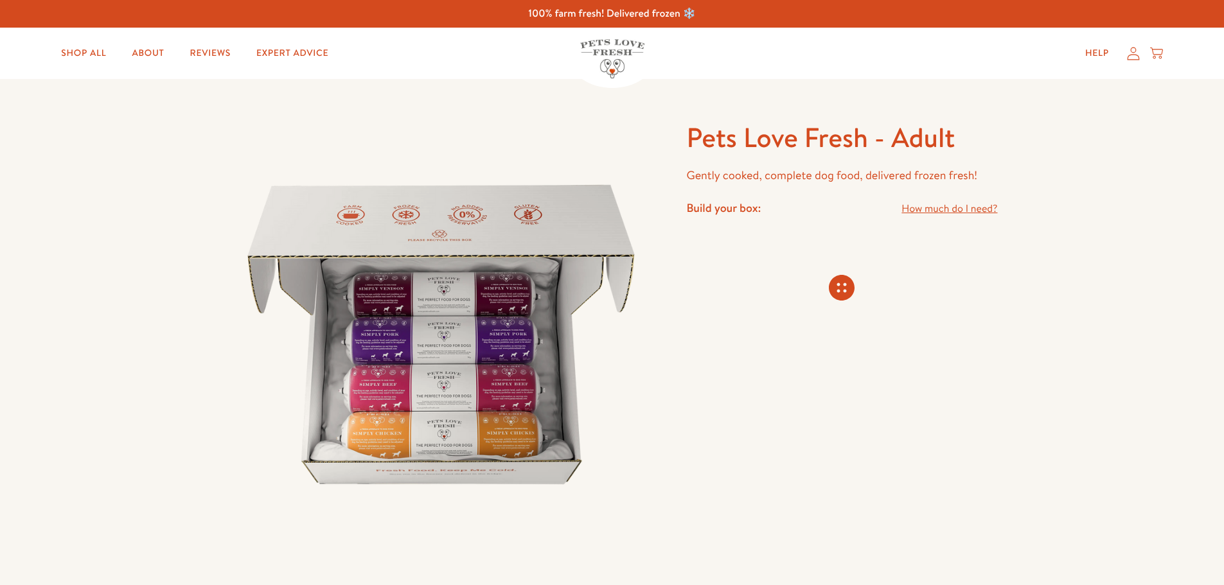 This screenshot has height=585, width=1224. I want to click on h4: Build your box:, so click(723, 207).